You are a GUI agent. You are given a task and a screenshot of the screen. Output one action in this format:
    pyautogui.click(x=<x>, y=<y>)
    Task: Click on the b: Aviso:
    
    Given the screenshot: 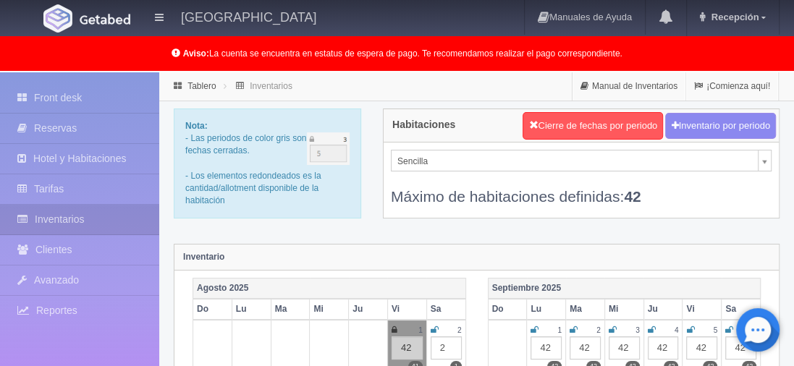 What is the action you would take?
    pyautogui.click(x=196, y=54)
    